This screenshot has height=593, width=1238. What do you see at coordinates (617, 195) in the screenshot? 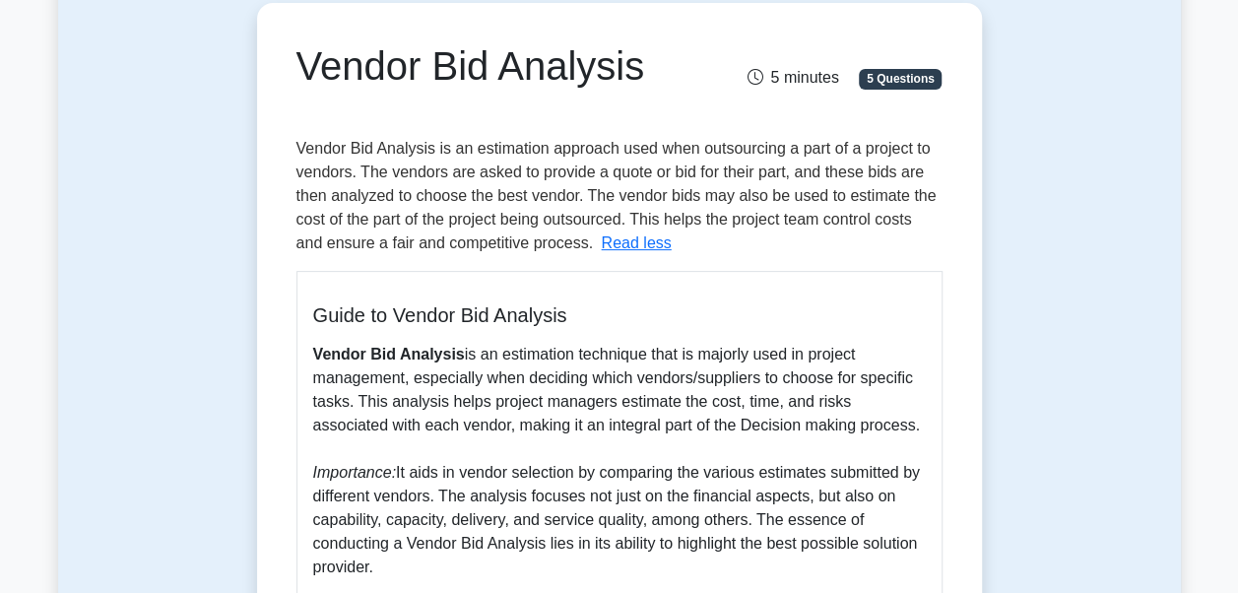
I see `span: Vendor Bid Analysis is an estimation approach used when outsourcing a part of a project to vendor...` at bounding box center [617, 195].